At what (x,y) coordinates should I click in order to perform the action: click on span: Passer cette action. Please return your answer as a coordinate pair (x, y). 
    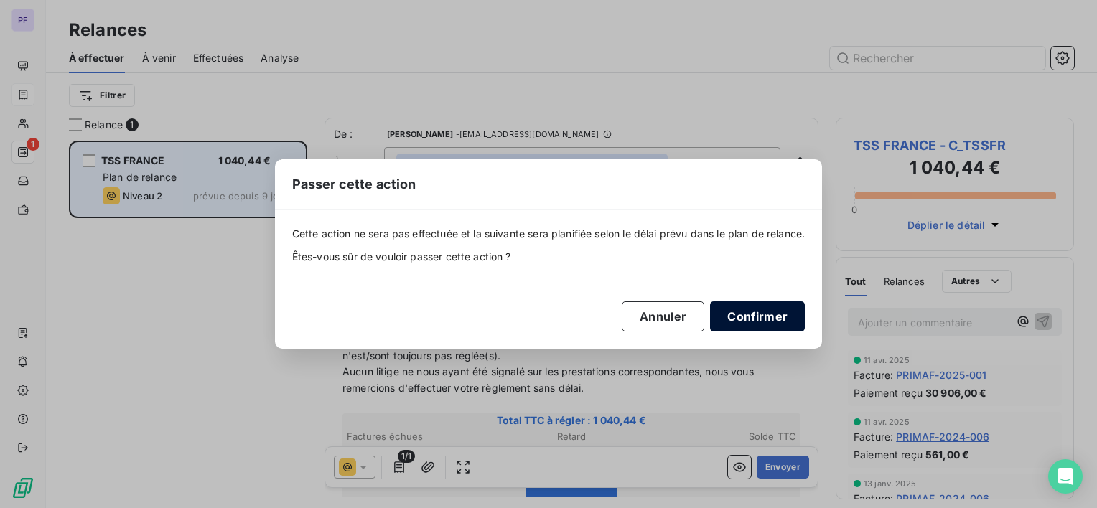
    Looking at the image, I should click on (354, 184).